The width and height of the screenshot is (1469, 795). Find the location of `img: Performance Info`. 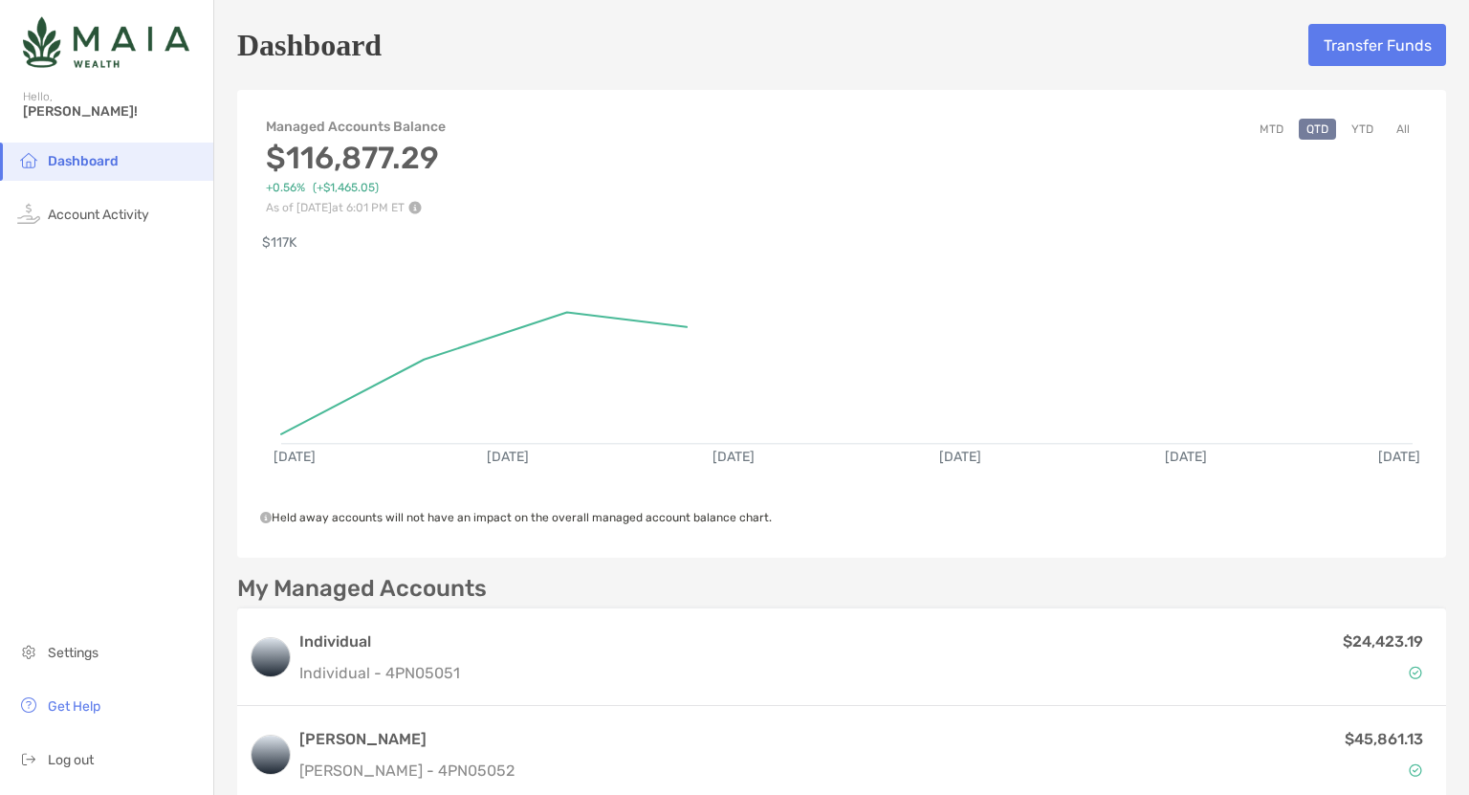

img: Performance Info is located at coordinates (415, 208).